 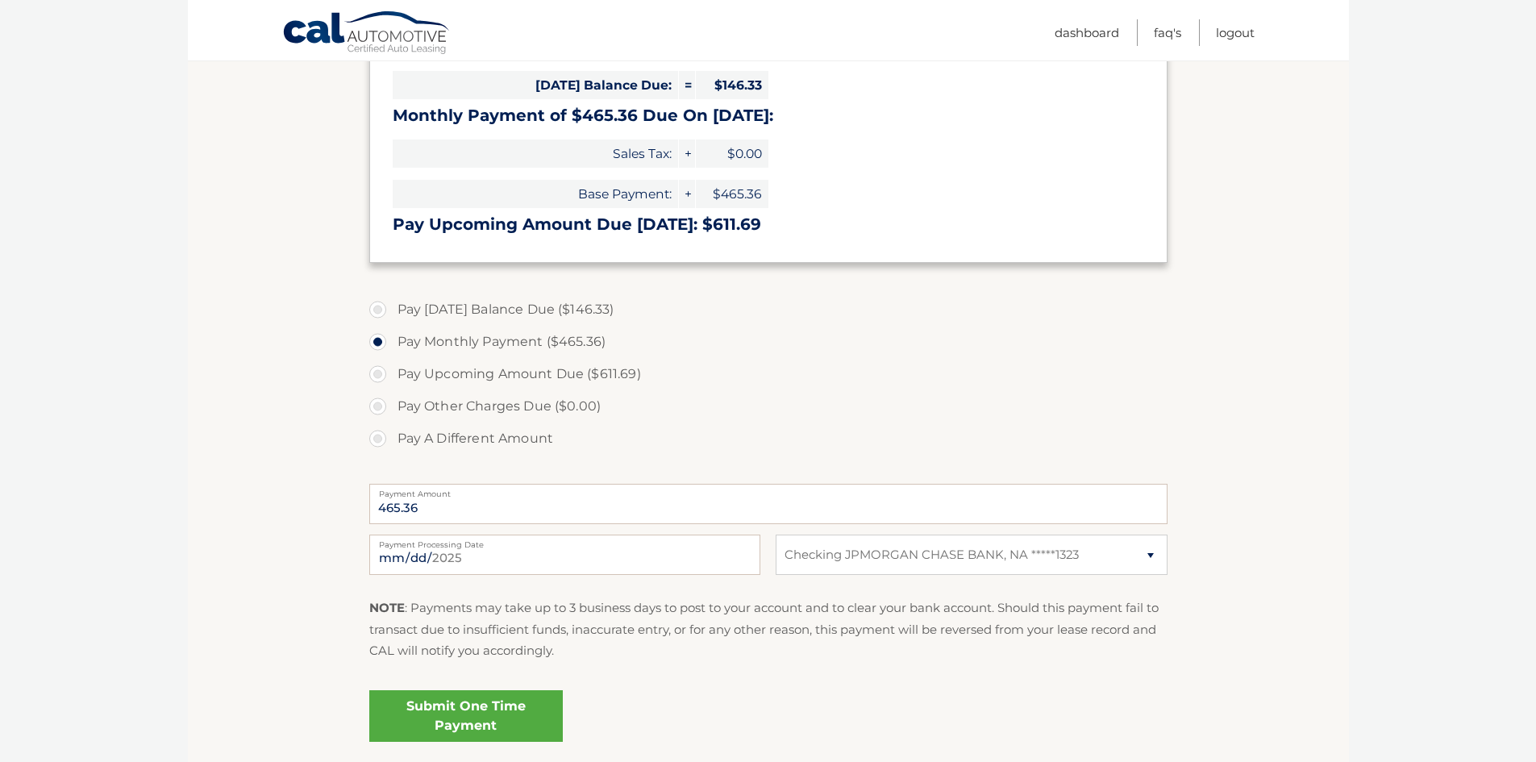 What do you see at coordinates (535, 153) in the screenshot?
I see `span: Sales Tax:` at bounding box center [535, 153].